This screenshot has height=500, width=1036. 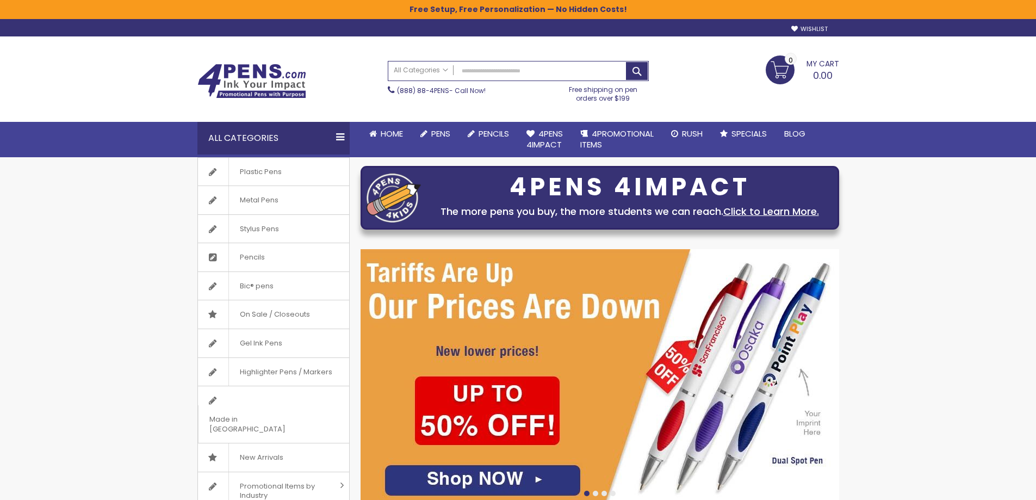 I want to click on span: Specials, so click(x=749, y=133).